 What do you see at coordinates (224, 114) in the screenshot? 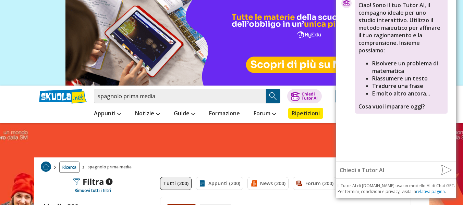
I see `a: Formazione` at bounding box center [224, 114].